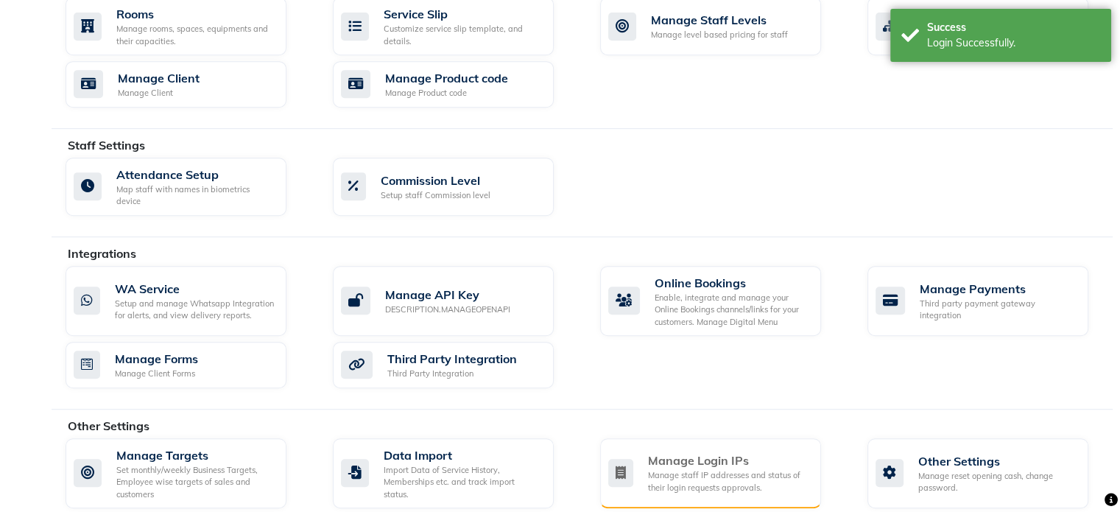  Describe the element at coordinates (997, 309) in the screenshot. I see `div: Third party payment gateway integration` at that location.